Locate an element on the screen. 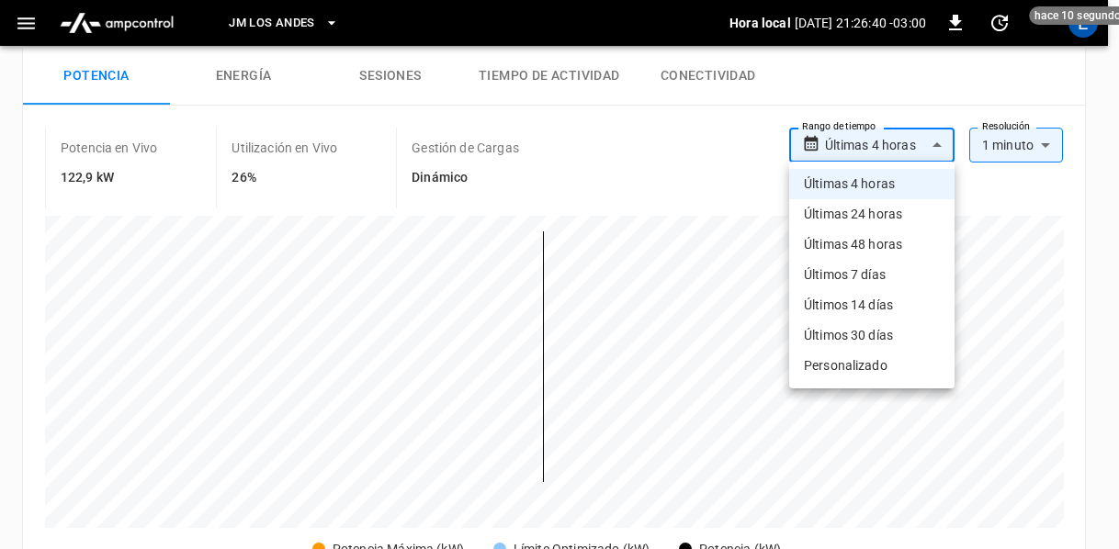  li: Últimos 7 días is located at coordinates (872, 275).